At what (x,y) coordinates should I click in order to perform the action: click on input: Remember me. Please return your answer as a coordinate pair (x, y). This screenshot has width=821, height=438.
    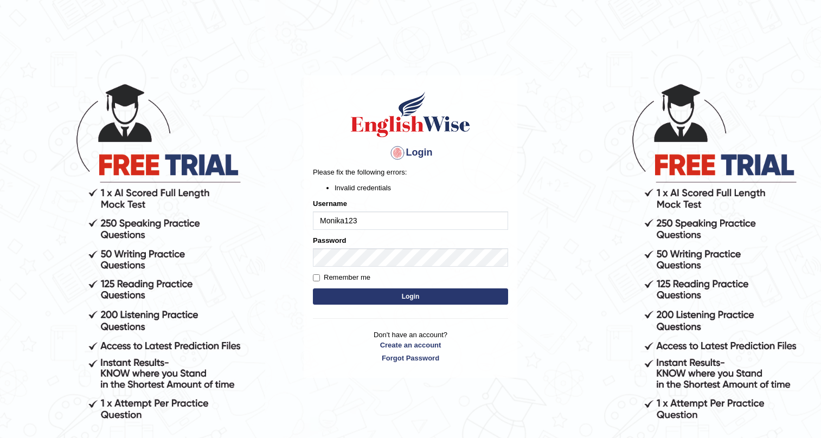
    Looking at the image, I should click on (316, 278).